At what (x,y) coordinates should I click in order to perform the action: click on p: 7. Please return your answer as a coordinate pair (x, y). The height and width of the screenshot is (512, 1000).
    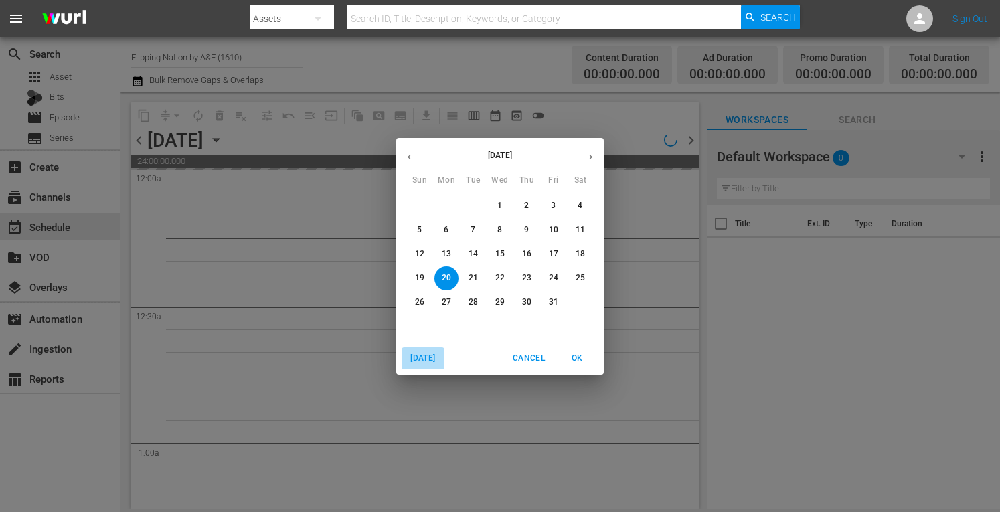
    Looking at the image, I should click on (472, 230).